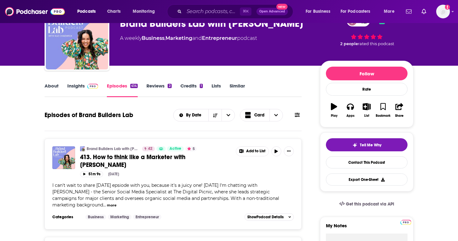 Image resolution: width=458 pixels, height=241 pixels. What do you see at coordinates (259, 115) in the screenshot?
I see `span: Card` at bounding box center [259, 115].